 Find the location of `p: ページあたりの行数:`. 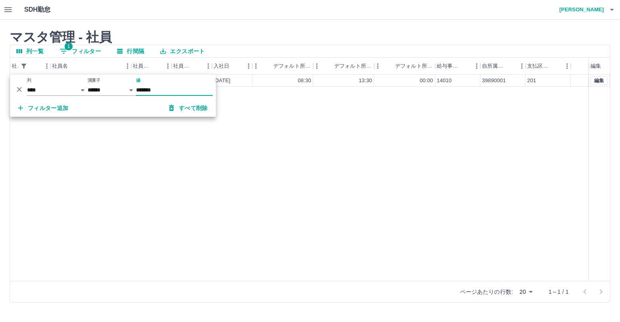

p: ページあたりの行数: is located at coordinates (486, 292).